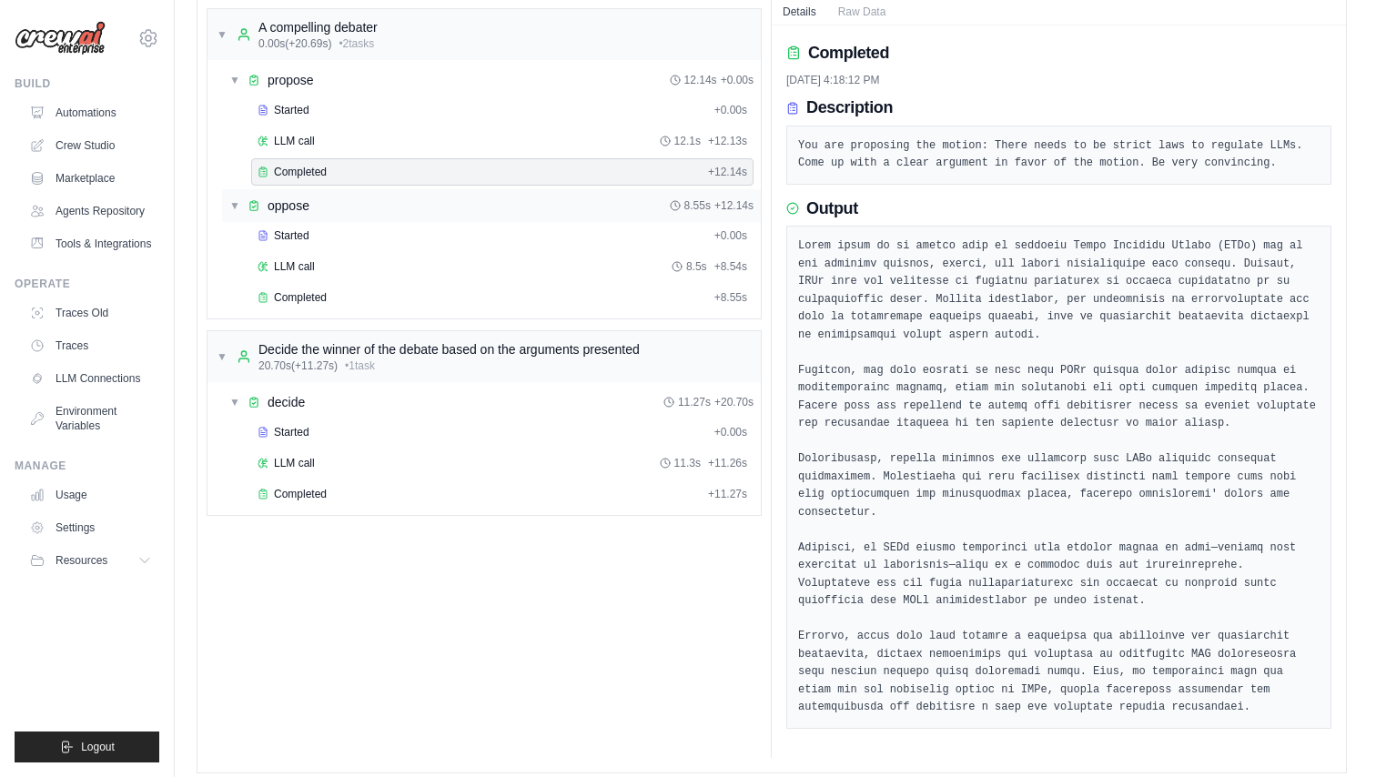 The width and height of the screenshot is (1376, 777). I want to click on a: LLM Connections, so click(90, 379).